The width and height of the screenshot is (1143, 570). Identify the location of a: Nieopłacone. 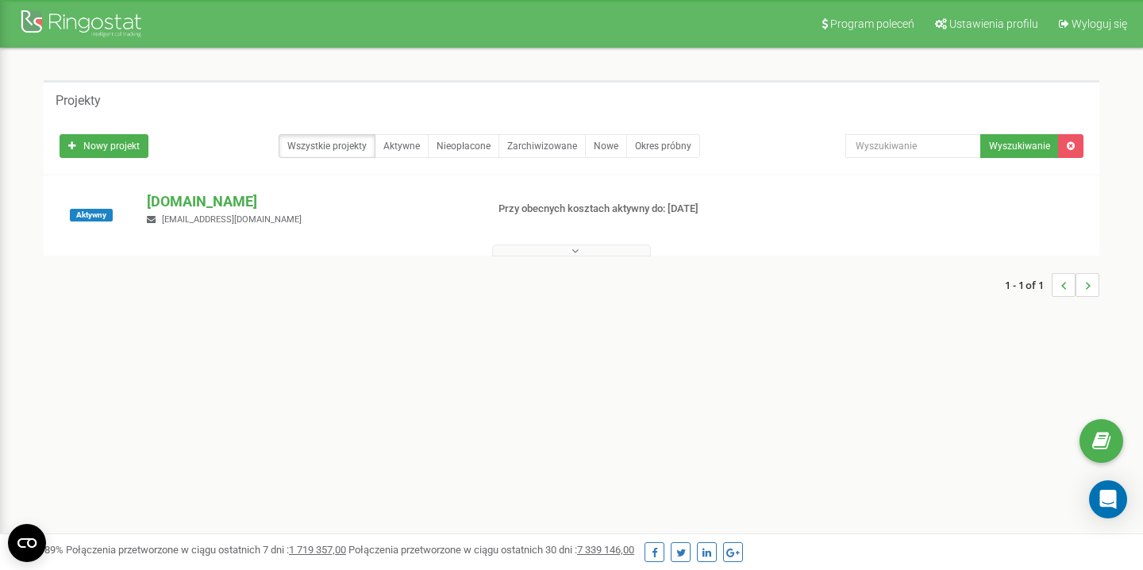
(464, 146).